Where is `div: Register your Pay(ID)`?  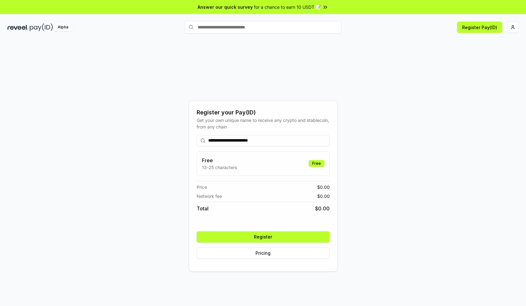
div: Register your Pay(ID) is located at coordinates (263, 113).